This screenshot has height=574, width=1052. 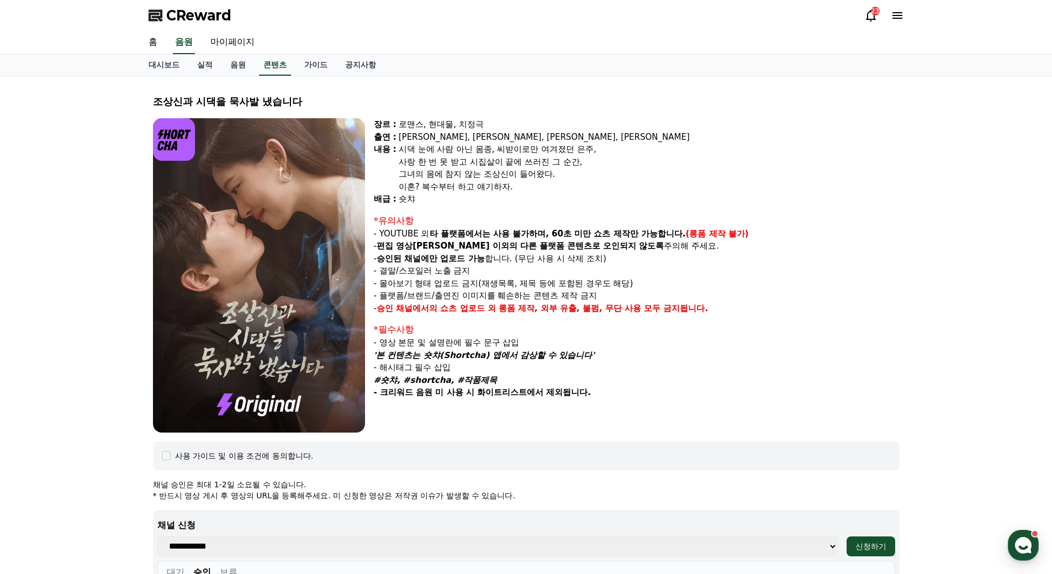 What do you see at coordinates (637, 342) in the screenshot?
I see `p: - 영상 본문 및 설명란에 필수 문구 삽입` at bounding box center [637, 342].